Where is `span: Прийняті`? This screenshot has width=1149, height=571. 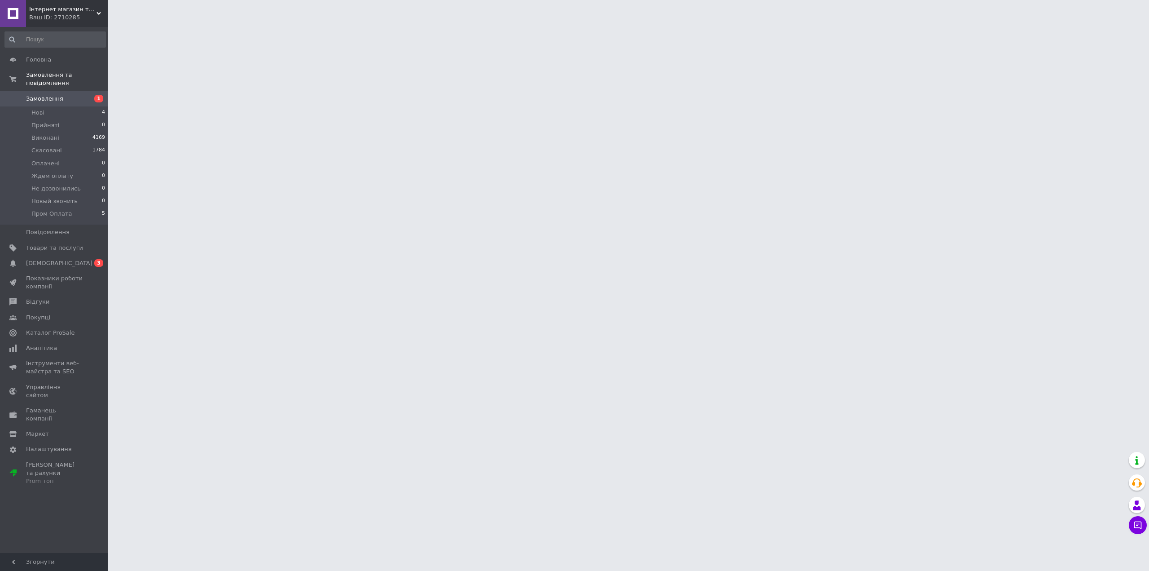 span: Прийняті is located at coordinates (45, 125).